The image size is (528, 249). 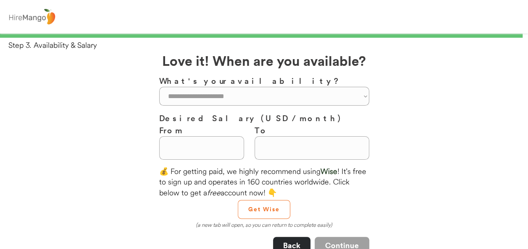 What do you see at coordinates (264, 60) in the screenshot?
I see `h2: Love it! When are you available?` at bounding box center [264, 60].